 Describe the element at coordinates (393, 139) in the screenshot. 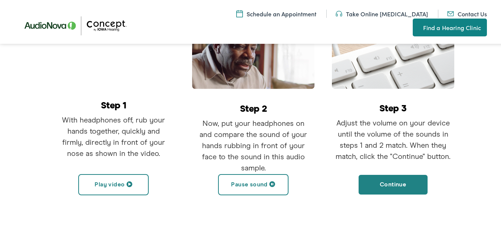

I see `p: Adjust the volume on your device until the volume of the sounds in steps 1 and 2 match. When they...` at that location.